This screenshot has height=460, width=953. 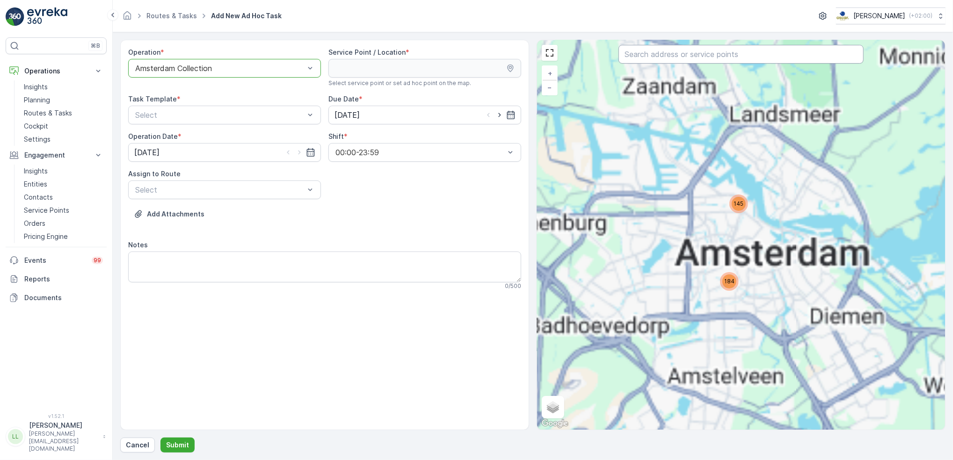 What do you see at coordinates (739, 204) in the screenshot?
I see `div: 145` at bounding box center [739, 204].